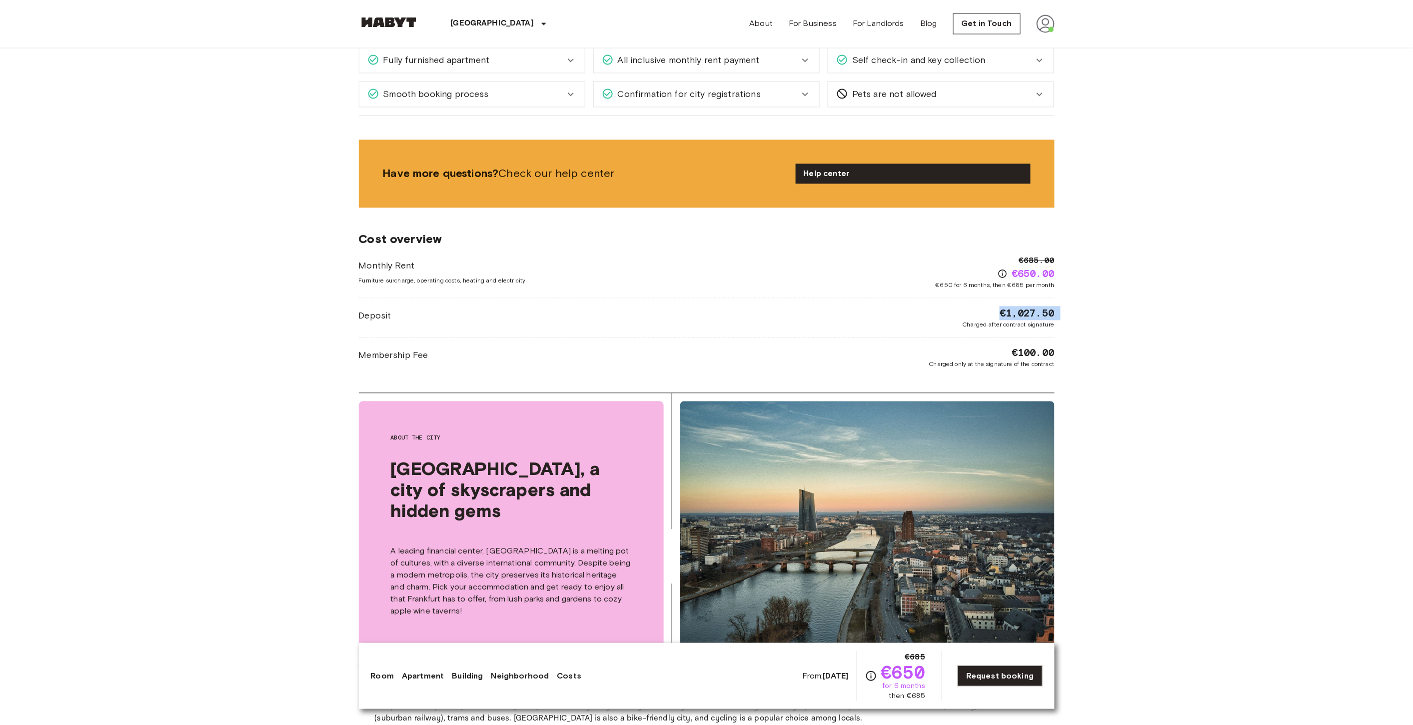  I want to click on a: Neighborhood, so click(520, 676).